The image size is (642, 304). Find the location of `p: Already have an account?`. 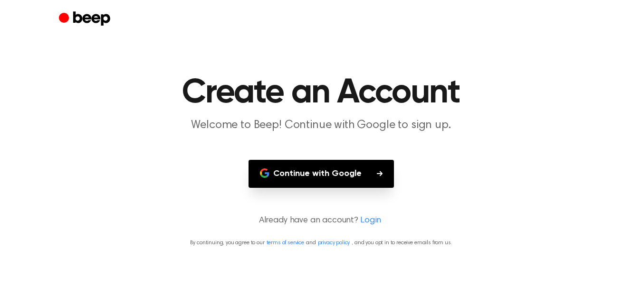

p: Already have an account? is located at coordinates (321, 221).